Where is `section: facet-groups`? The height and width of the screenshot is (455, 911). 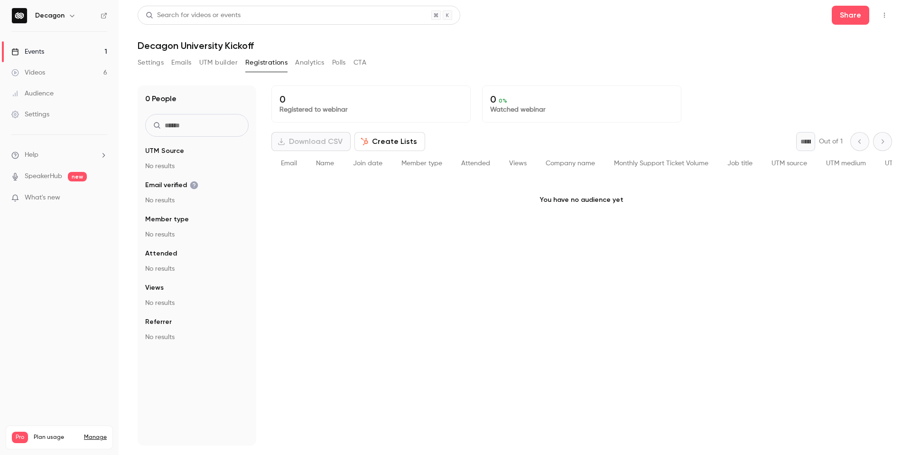
section: facet-groups is located at coordinates (197, 244).